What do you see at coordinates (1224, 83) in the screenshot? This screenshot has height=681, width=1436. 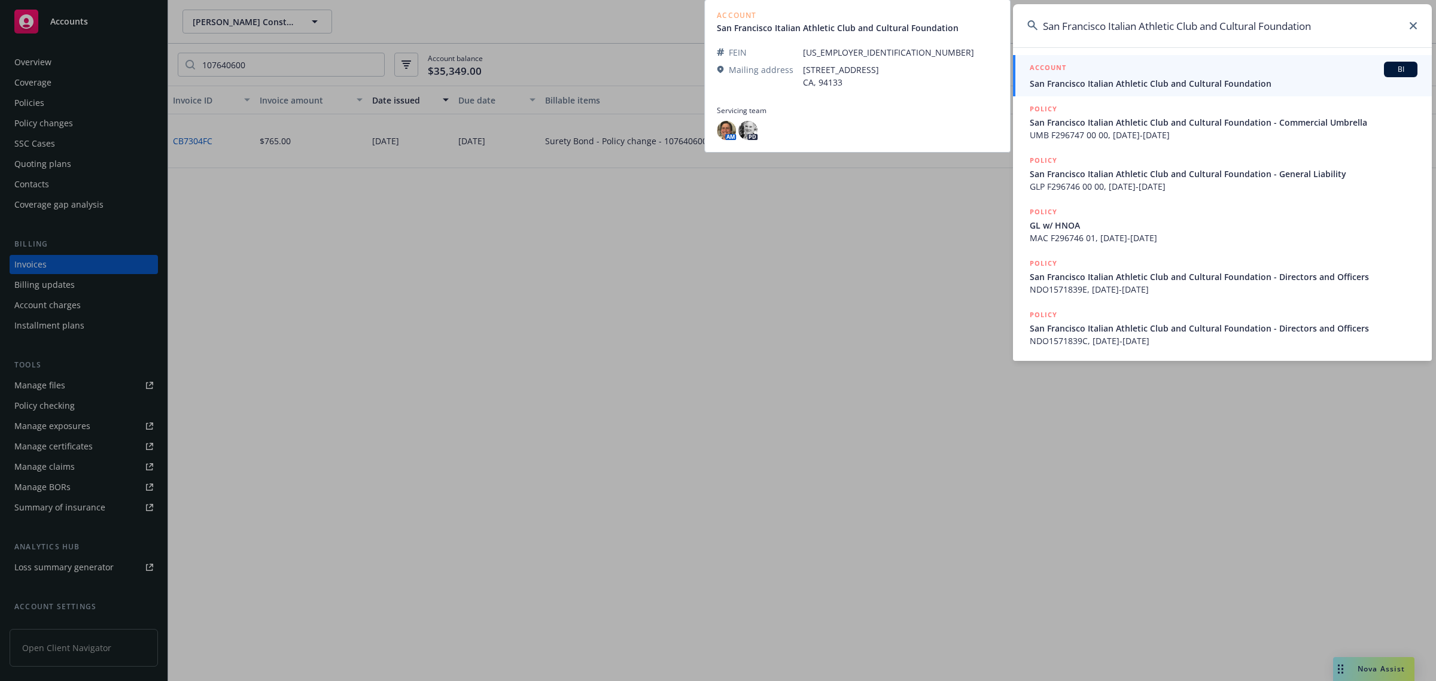 I see `span: San Francisco Italian Athletic Club and Cultural Foundation` at bounding box center [1224, 83].